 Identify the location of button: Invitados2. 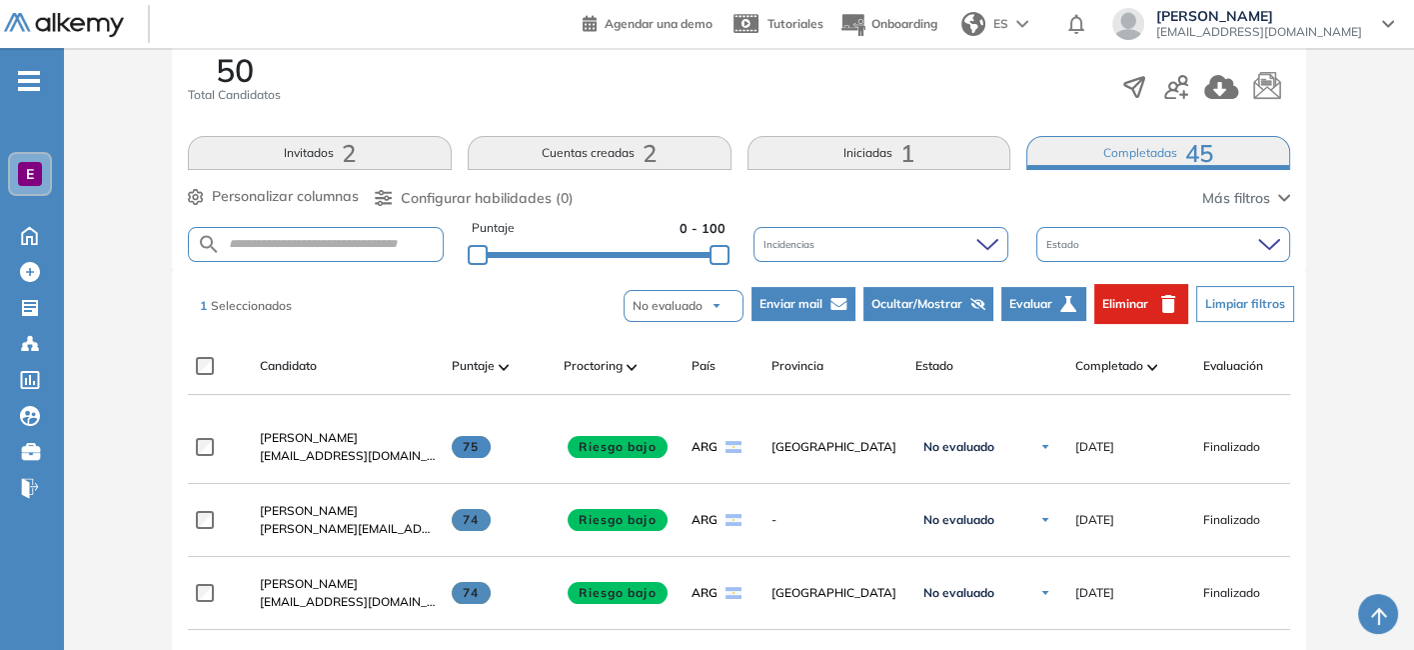
(320, 153).